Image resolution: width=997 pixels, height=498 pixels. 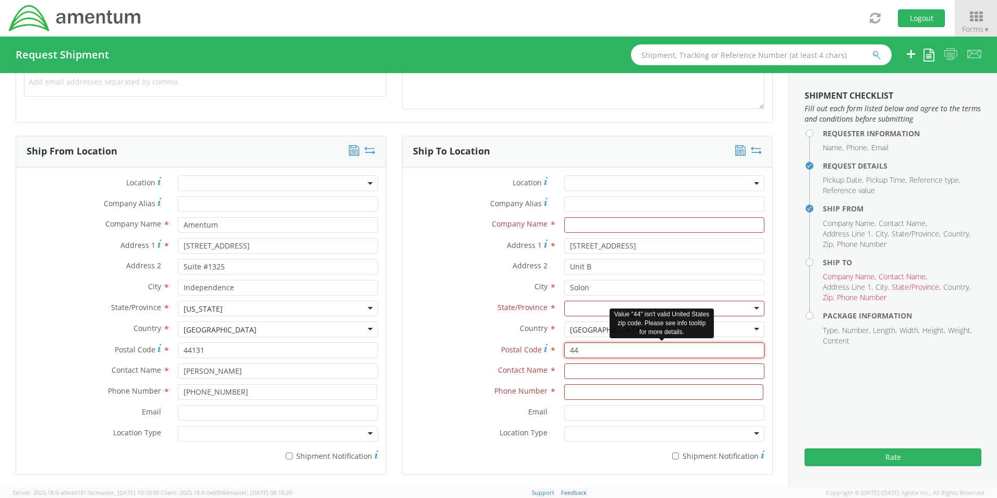 I want to click on button: Rate, so click(x=893, y=457).